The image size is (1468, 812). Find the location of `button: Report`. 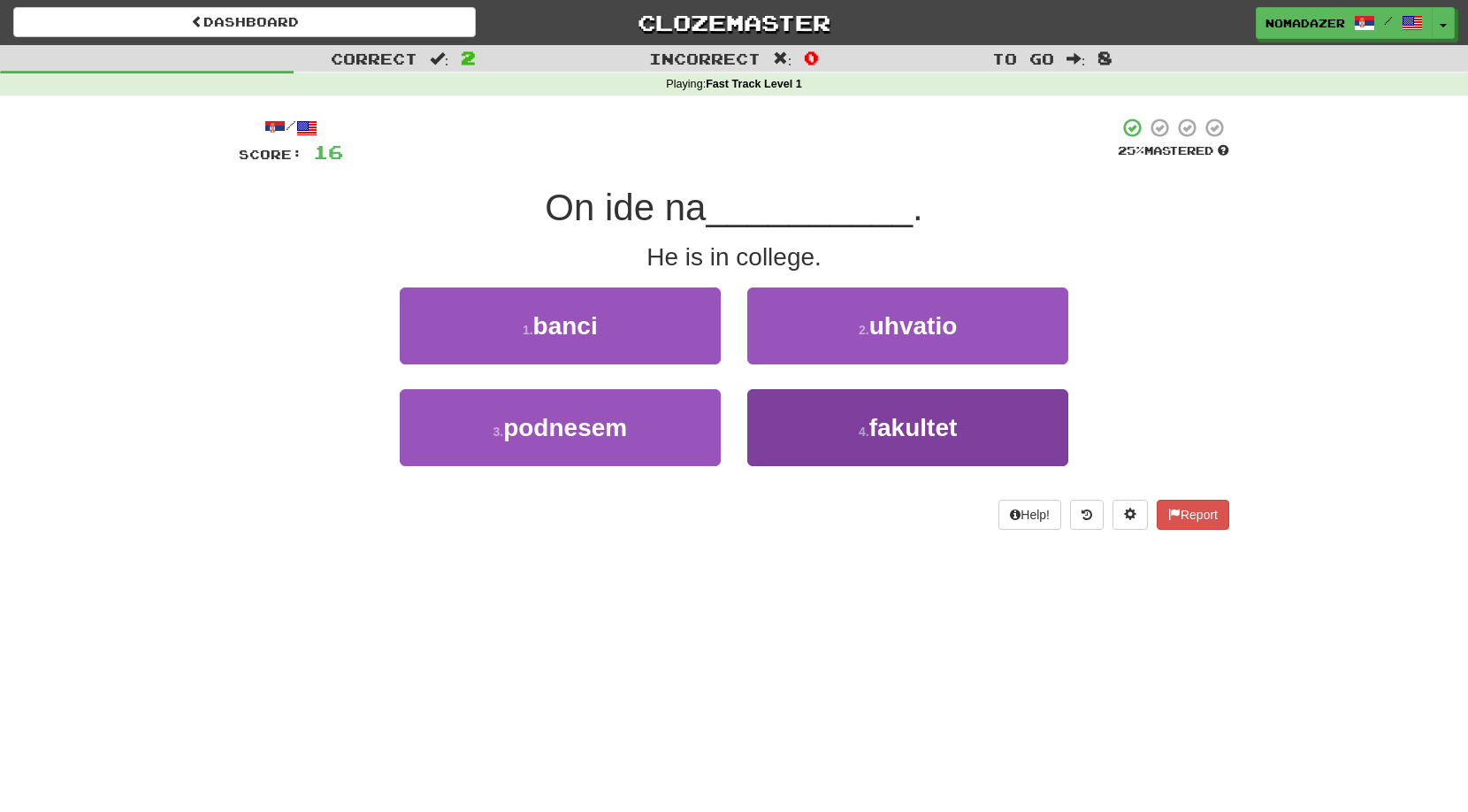

button: Report is located at coordinates (1193, 514).